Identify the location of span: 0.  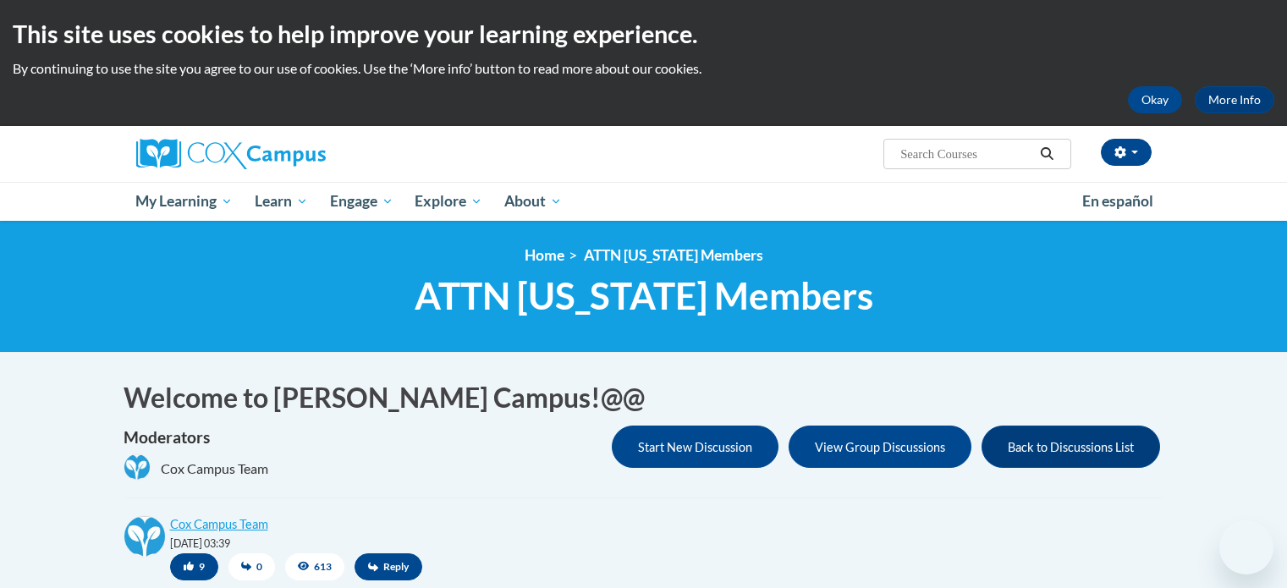
(251, 567).